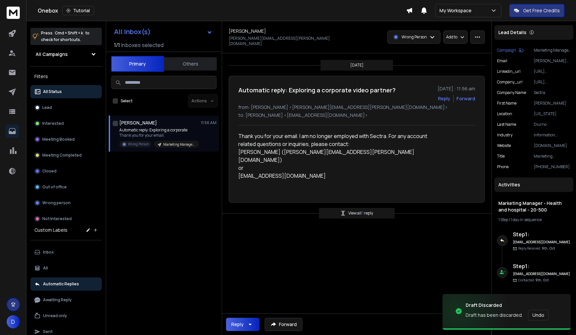 The width and height of the screenshot is (576, 335). What do you see at coordinates (138, 144) in the screenshot?
I see `p: Wrong Person` at bounding box center [138, 144].